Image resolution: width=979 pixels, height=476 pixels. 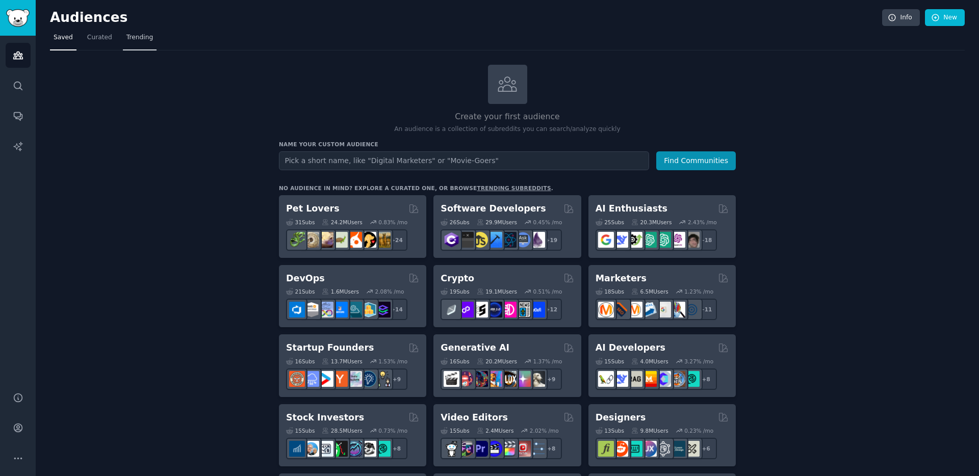 I want to click on img: AItoolsCatalog, so click(x=634, y=240).